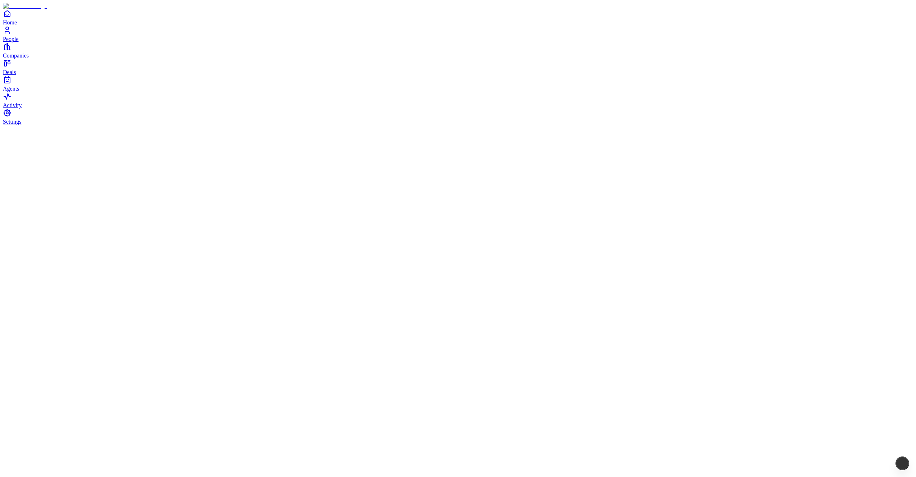 This screenshot has height=477, width=916. I want to click on span: Activity, so click(12, 105).